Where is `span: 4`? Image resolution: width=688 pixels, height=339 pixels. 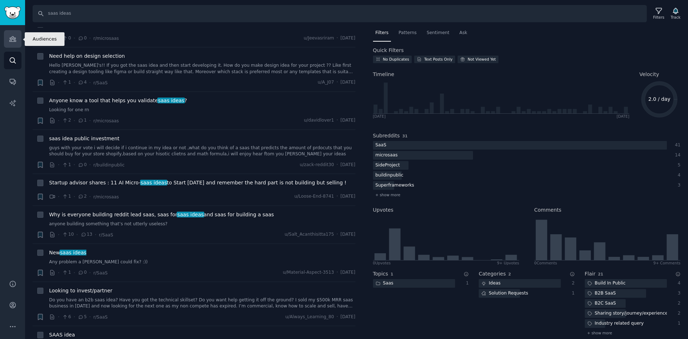 span: 4 is located at coordinates (82, 82).